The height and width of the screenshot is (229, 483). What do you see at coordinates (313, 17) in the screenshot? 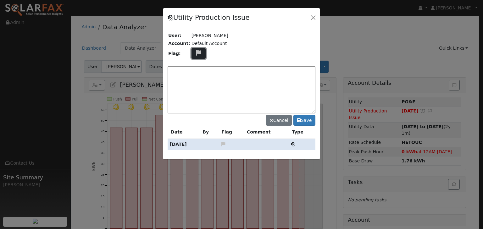
I see `button: Close` at bounding box center [313, 17].